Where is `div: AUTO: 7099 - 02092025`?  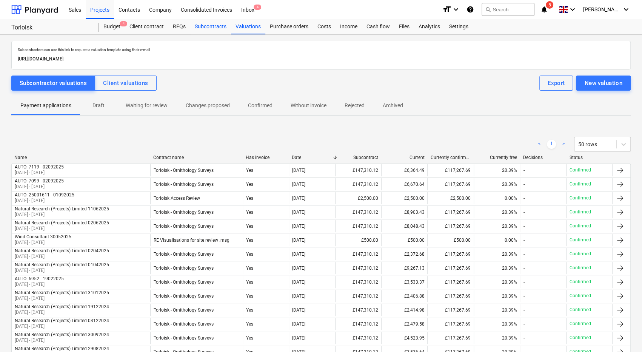 div: AUTO: 7099 - 02092025 is located at coordinates (39, 181).